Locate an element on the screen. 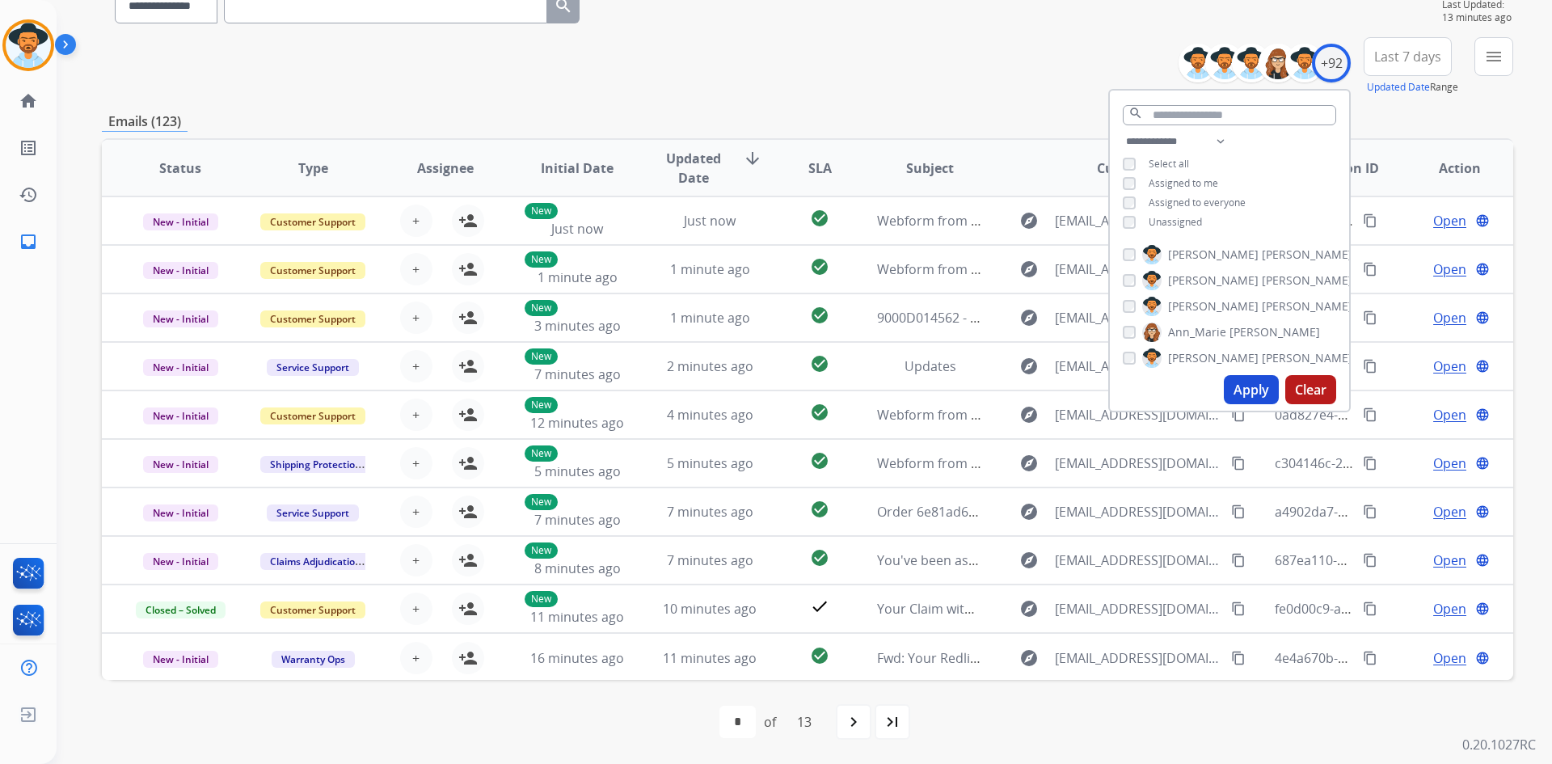  div: 13 is located at coordinates (804, 722).